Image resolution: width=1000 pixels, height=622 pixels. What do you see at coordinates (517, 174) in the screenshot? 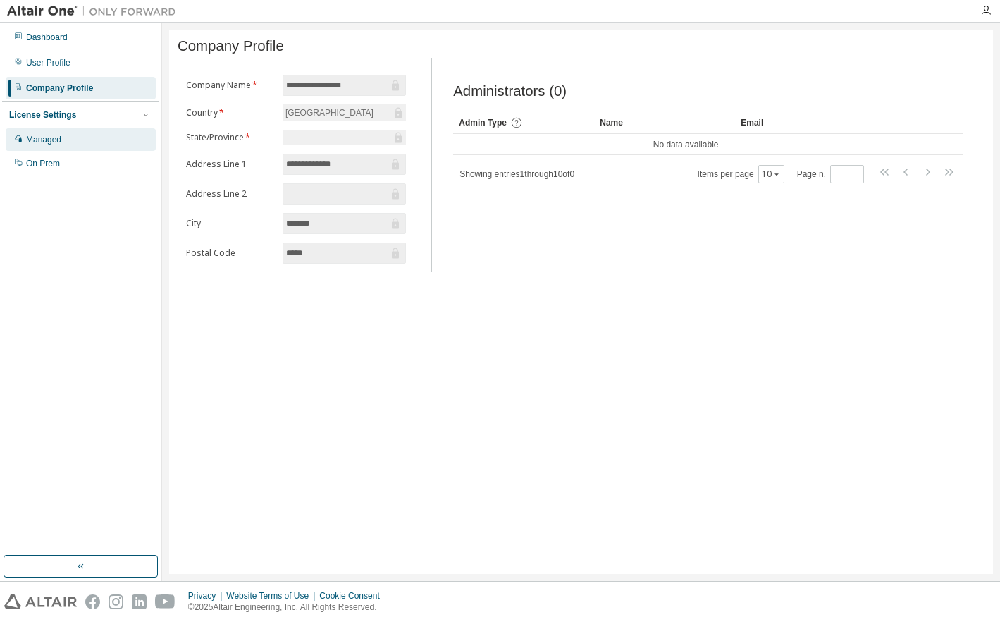
I see `span: Showing entries 1 through 10 of 0` at bounding box center [517, 174].